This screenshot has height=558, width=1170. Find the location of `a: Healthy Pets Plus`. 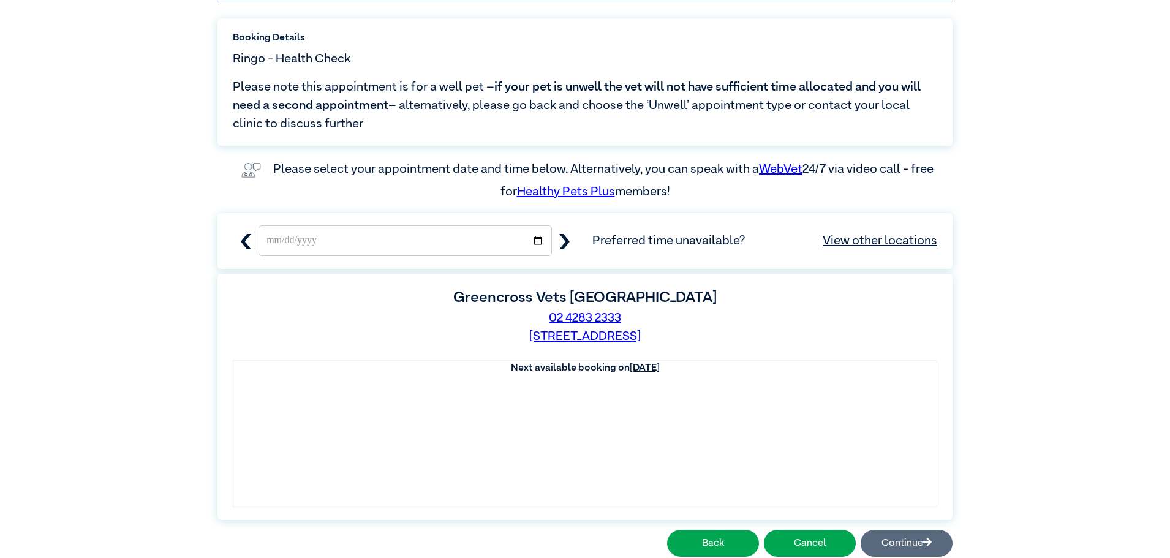

a: Healthy Pets Plus is located at coordinates (566, 192).